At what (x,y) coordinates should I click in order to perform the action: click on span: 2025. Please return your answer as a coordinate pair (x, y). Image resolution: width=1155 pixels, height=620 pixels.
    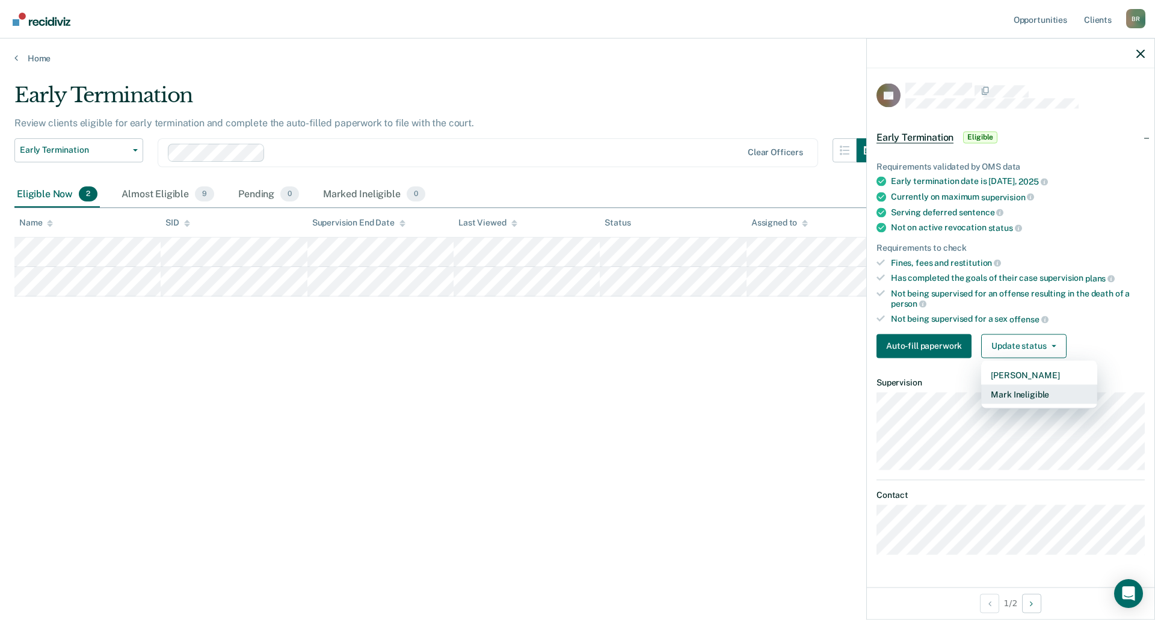
    Looking at the image, I should click on (1033, 182).